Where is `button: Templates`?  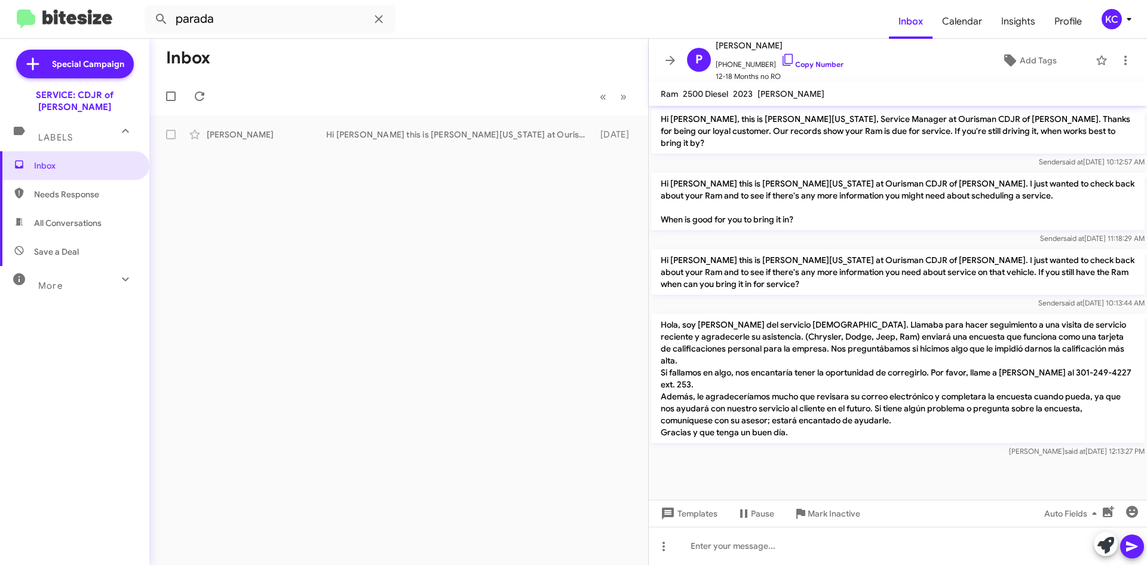
button: Templates is located at coordinates (688, 513).